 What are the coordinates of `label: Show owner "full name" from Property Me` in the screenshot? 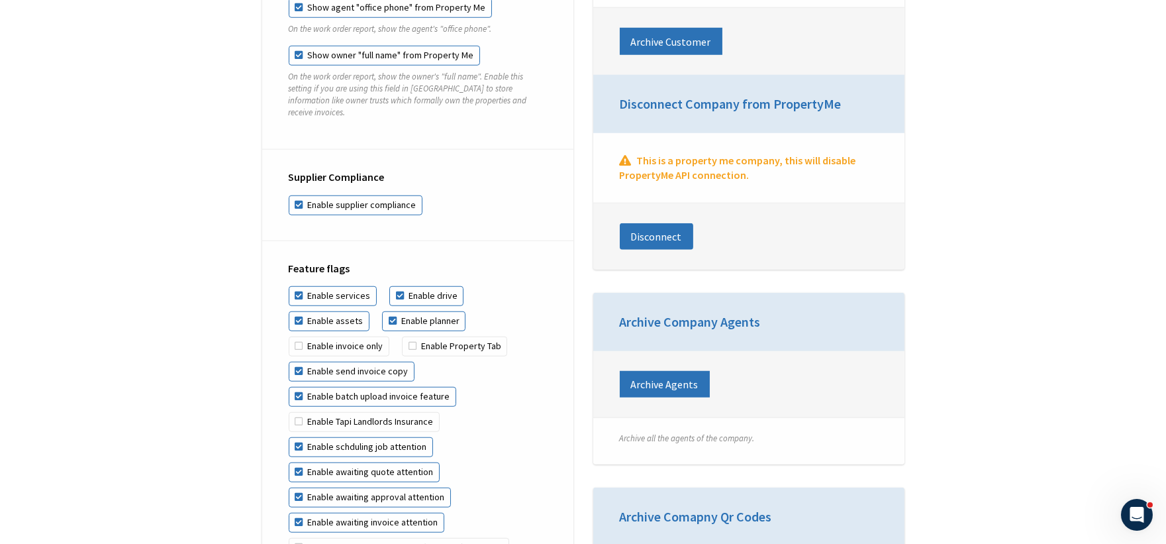 It's located at (384, 56).